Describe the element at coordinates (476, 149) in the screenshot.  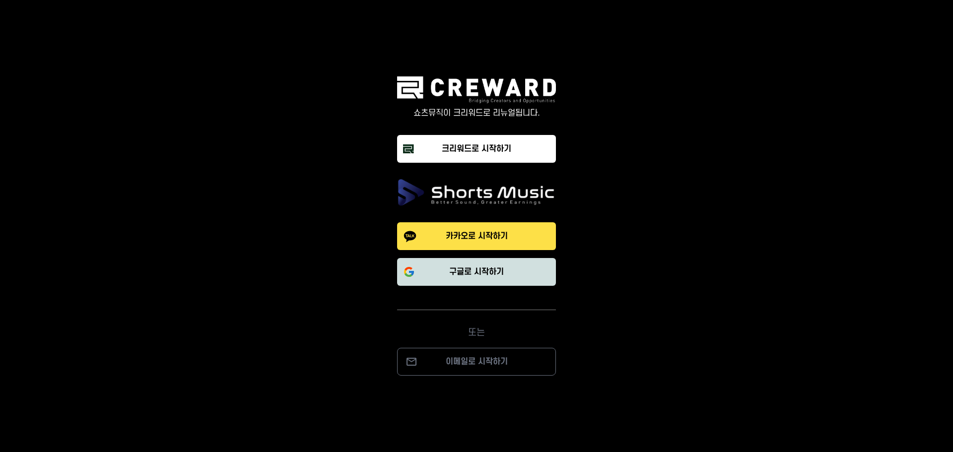
I see `a: 크리워드로 시작하기` at that location.